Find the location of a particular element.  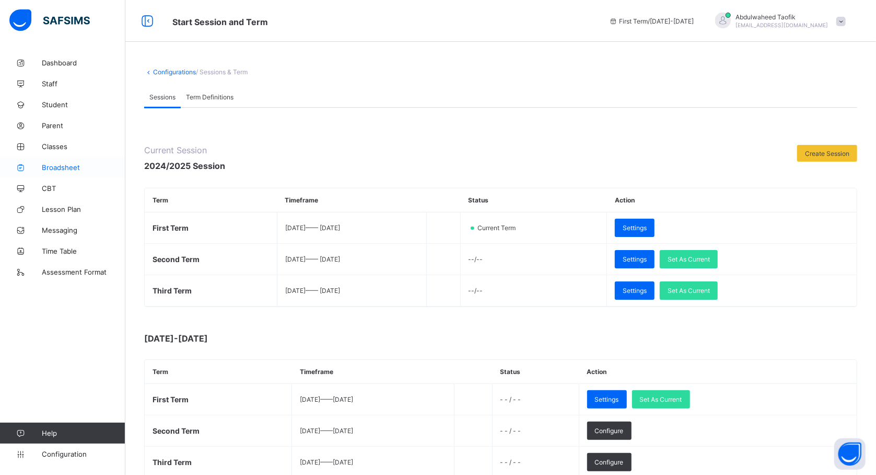

span: Student is located at coordinates (84, 105).